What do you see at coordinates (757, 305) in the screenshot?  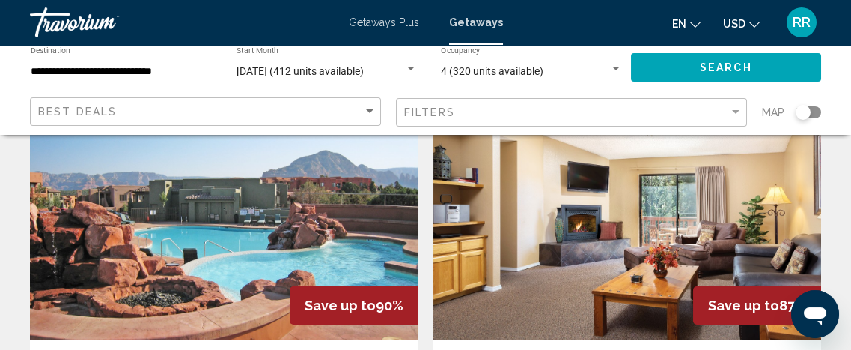 I see `div: 87%` at bounding box center [757, 305].